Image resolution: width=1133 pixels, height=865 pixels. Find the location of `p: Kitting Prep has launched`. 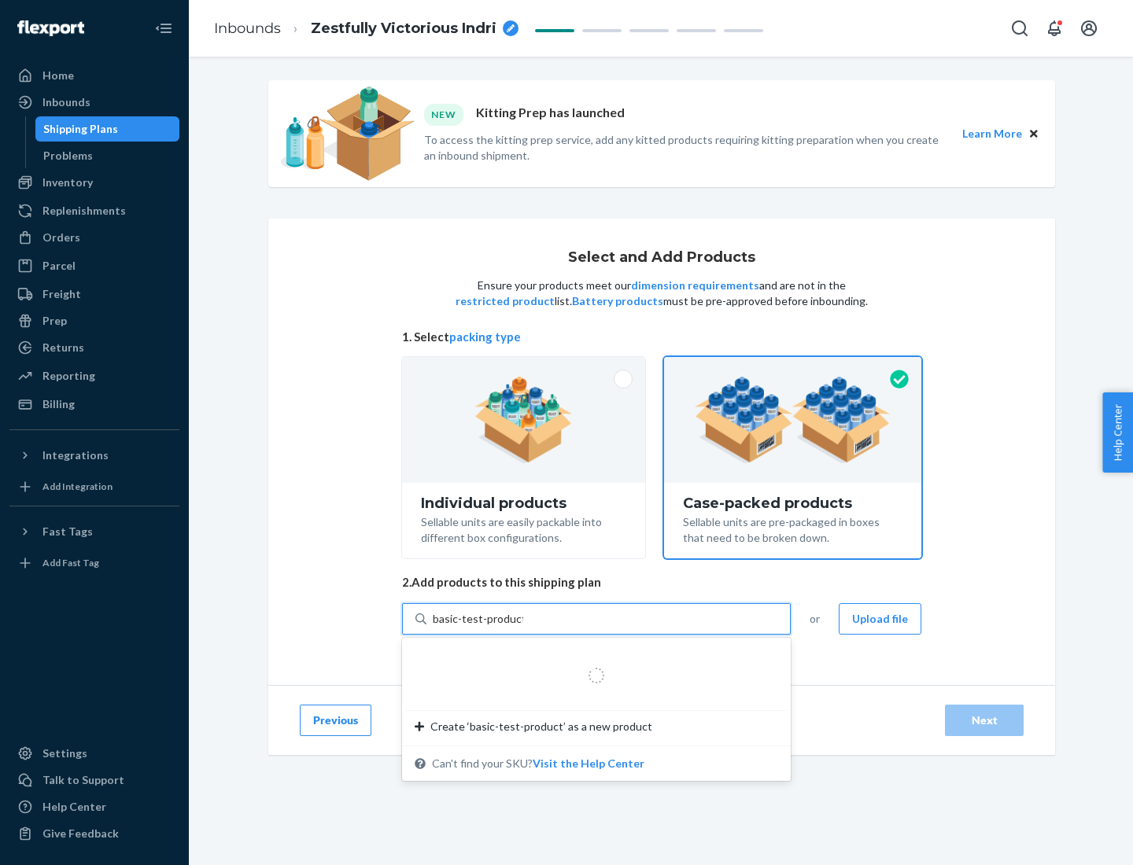

p: Kitting Prep has launched is located at coordinates (550, 114).